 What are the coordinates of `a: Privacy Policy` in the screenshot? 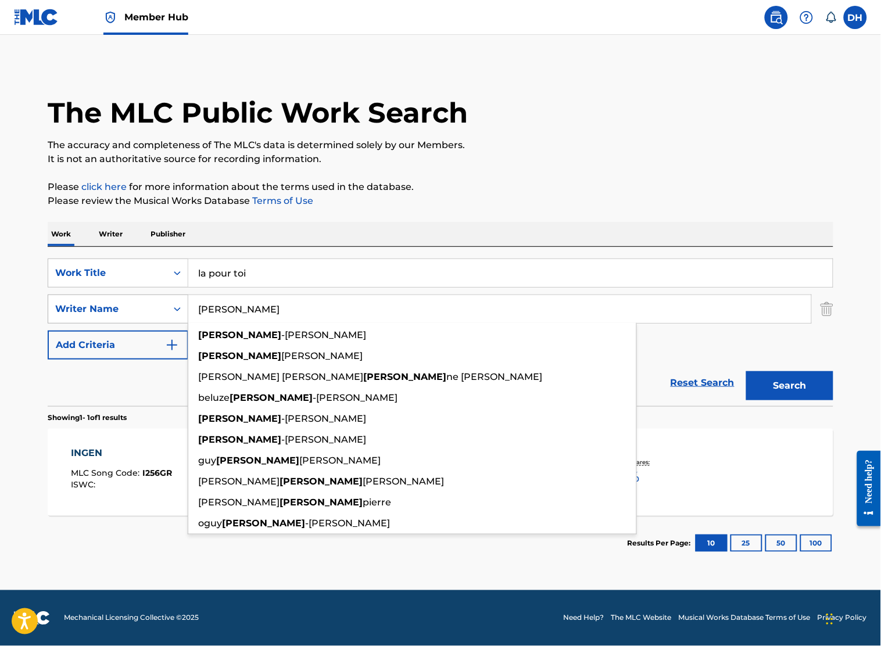 It's located at (842, 618).